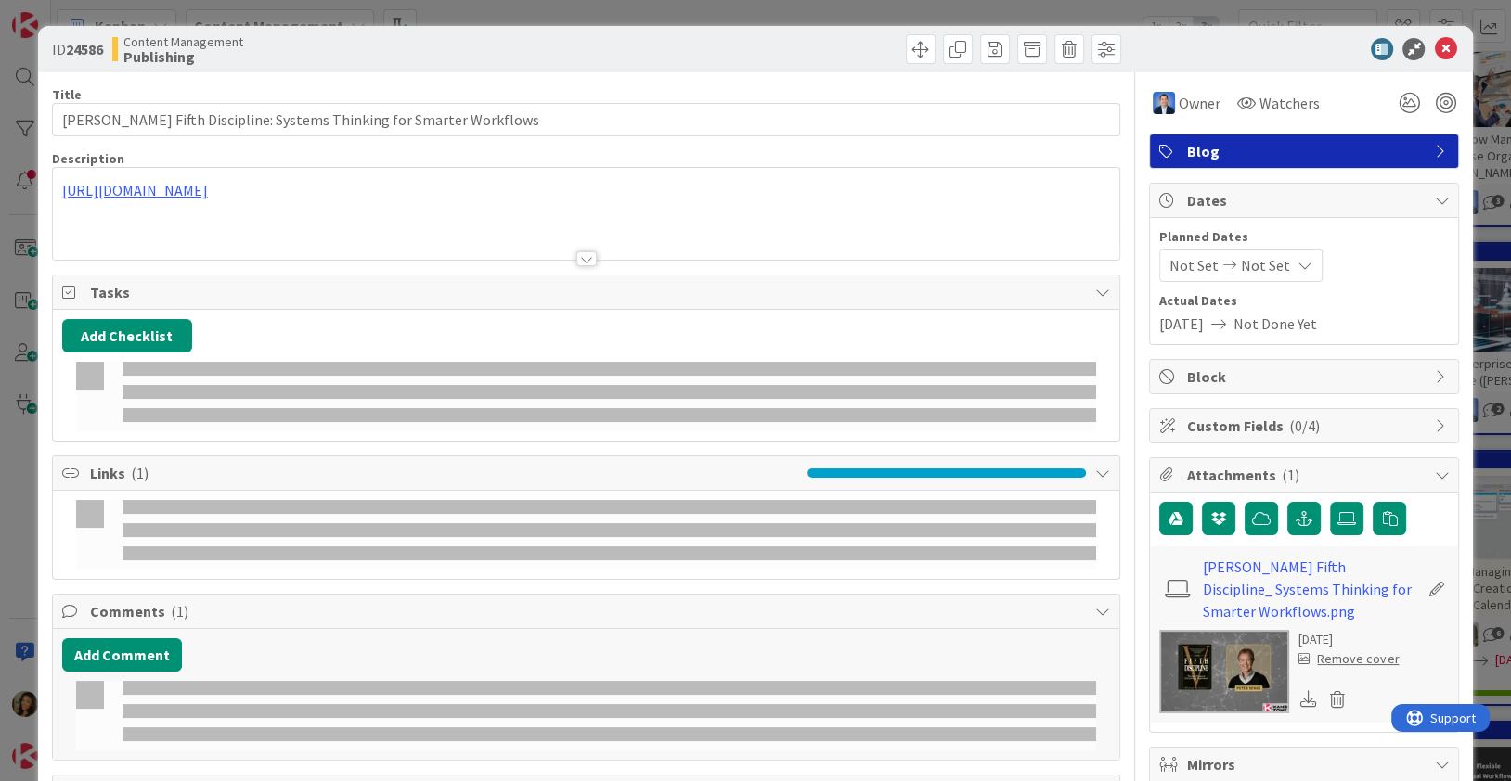 The width and height of the screenshot is (1511, 781). Describe the element at coordinates (588, 611) in the screenshot. I see `span: Comments` at that location.